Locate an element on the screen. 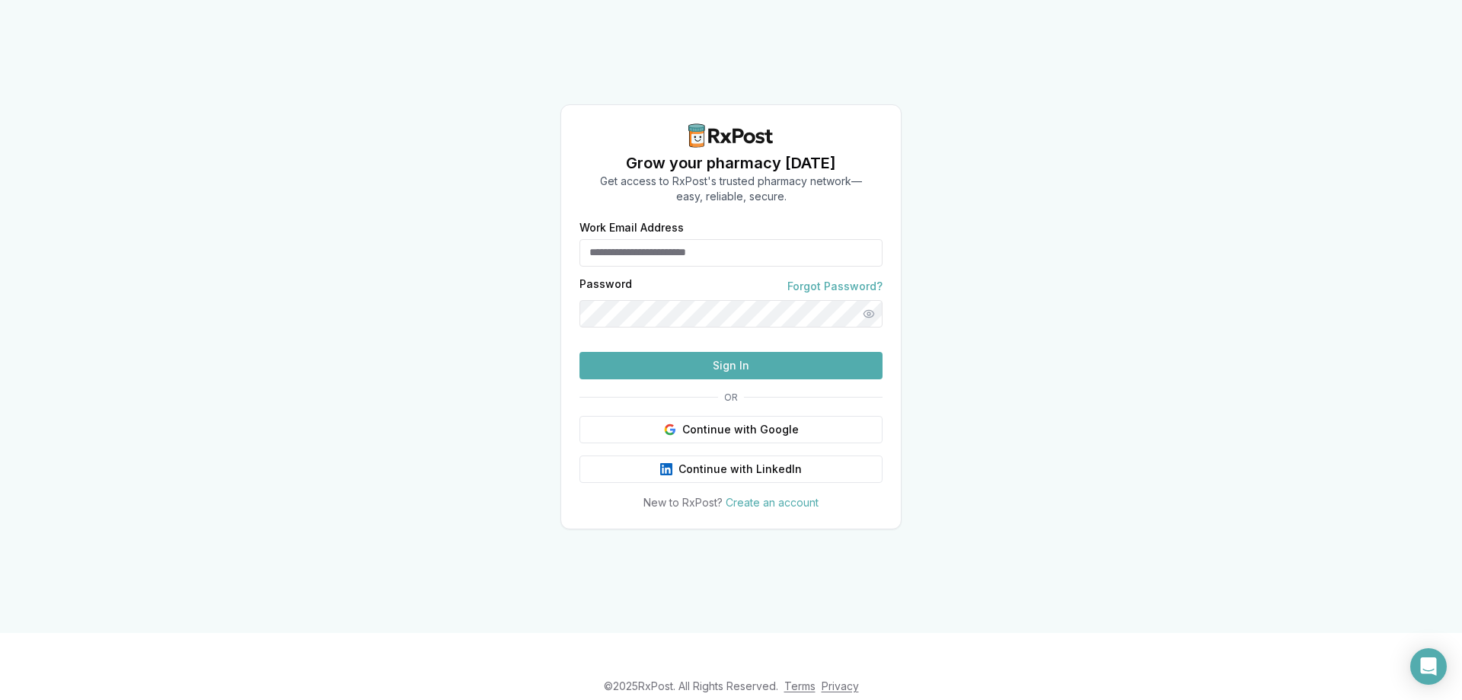 The height and width of the screenshot is (700, 1462). img: LinkedIn is located at coordinates (666, 469).